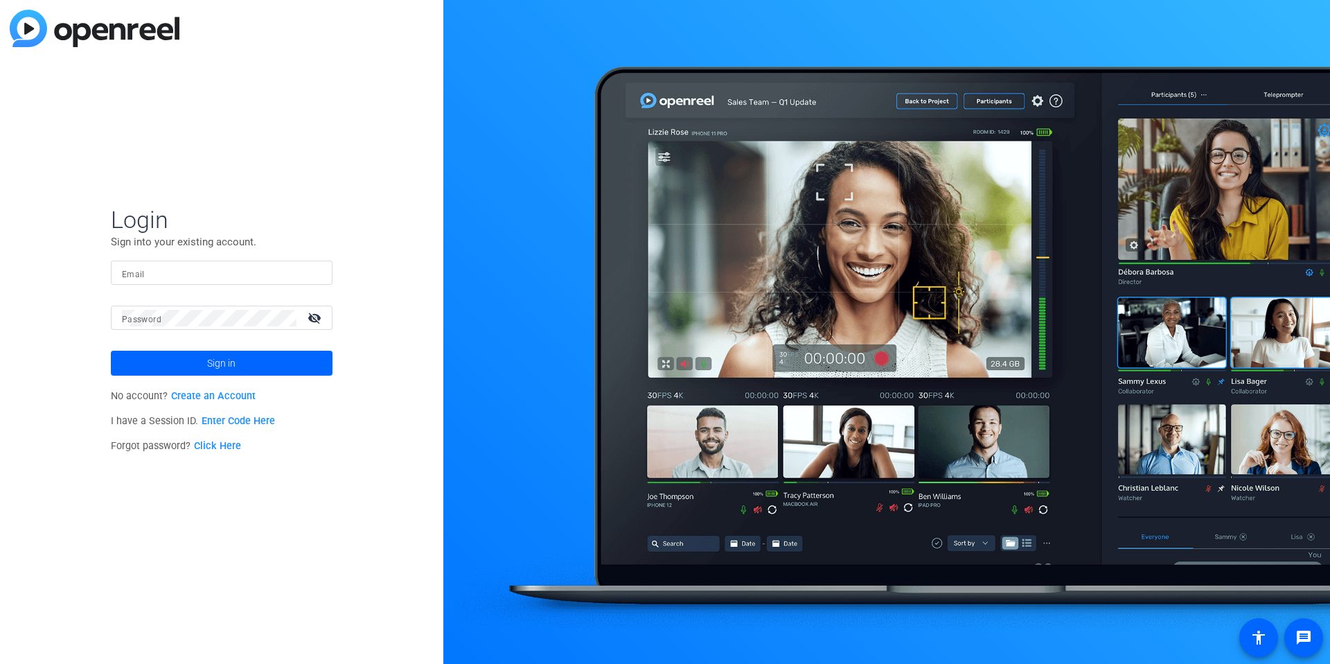  Describe the element at coordinates (1259, 637) in the screenshot. I see `mat-icon: accessibility` at that location.